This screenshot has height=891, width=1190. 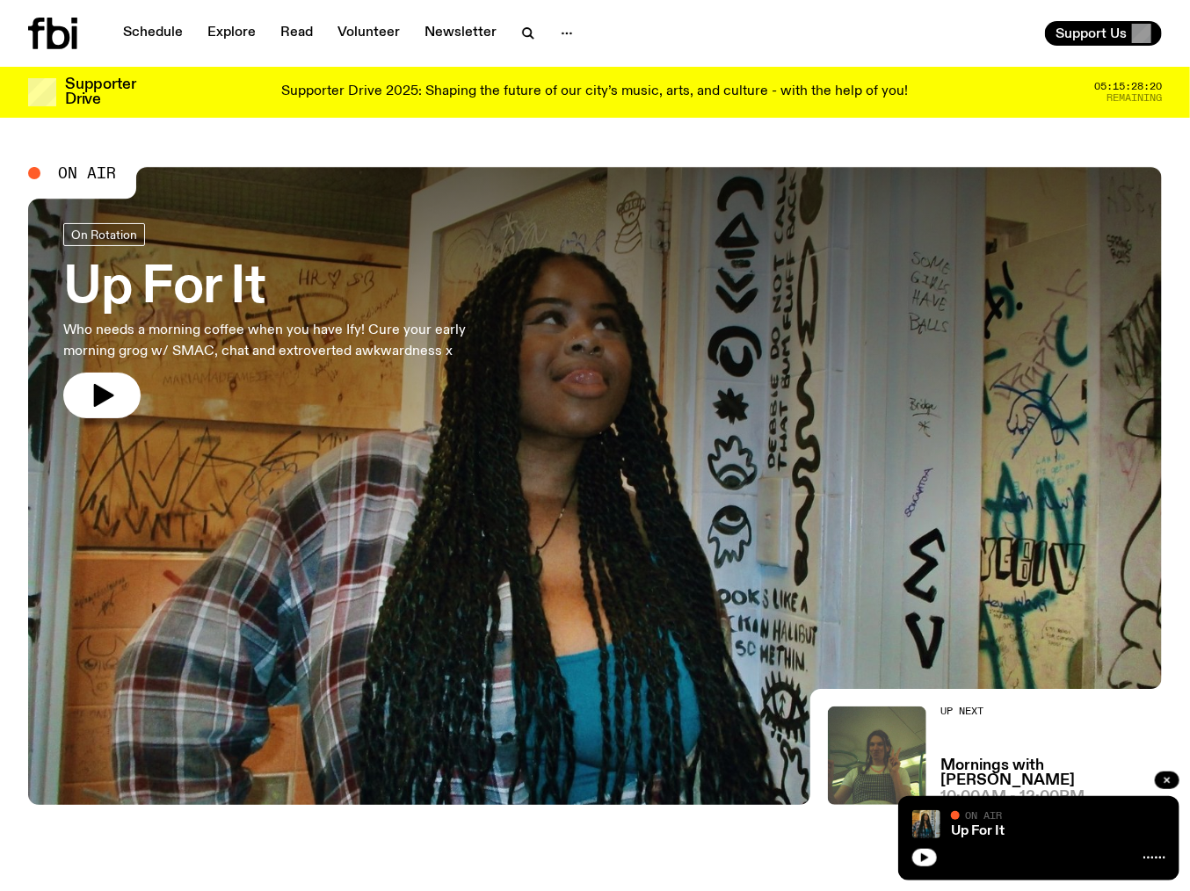 What do you see at coordinates (461, 33) in the screenshot?
I see `a: Newsletter` at bounding box center [461, 33].